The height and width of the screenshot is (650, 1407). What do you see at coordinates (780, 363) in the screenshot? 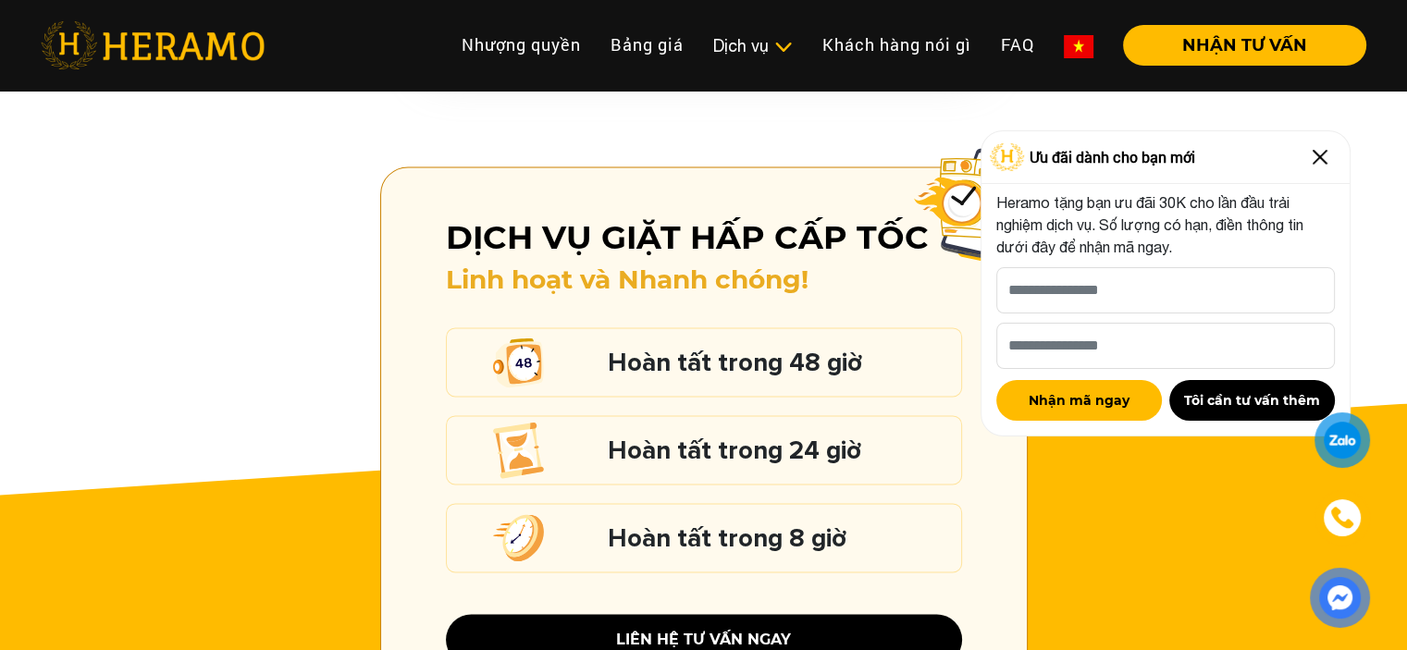
I see `h5: Hoàn tất trong 48 giờ` at bounding box center [780, 363].